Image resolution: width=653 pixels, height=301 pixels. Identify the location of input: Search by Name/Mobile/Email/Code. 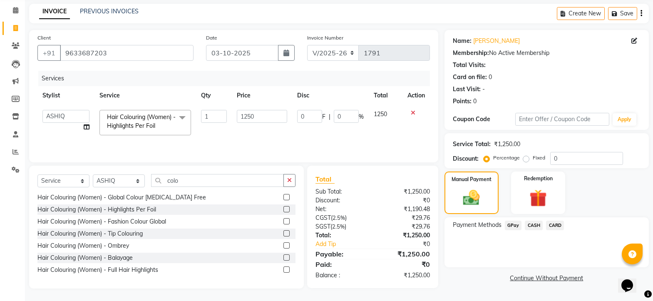
(126, 53).